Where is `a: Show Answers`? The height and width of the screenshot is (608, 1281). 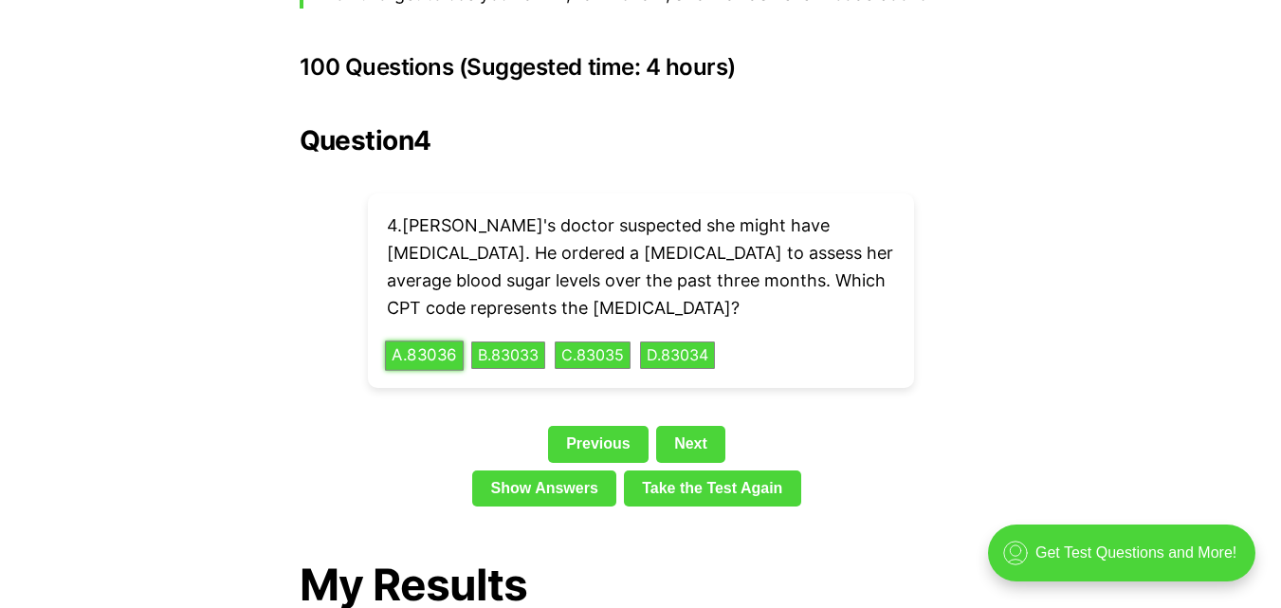 a: Show Answers is located at coordinates (544, 488).